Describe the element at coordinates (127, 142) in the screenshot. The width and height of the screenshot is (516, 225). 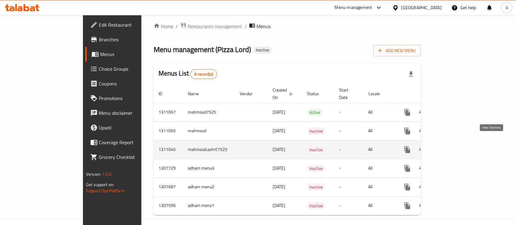
I see `a: Coverage Report` at that location.